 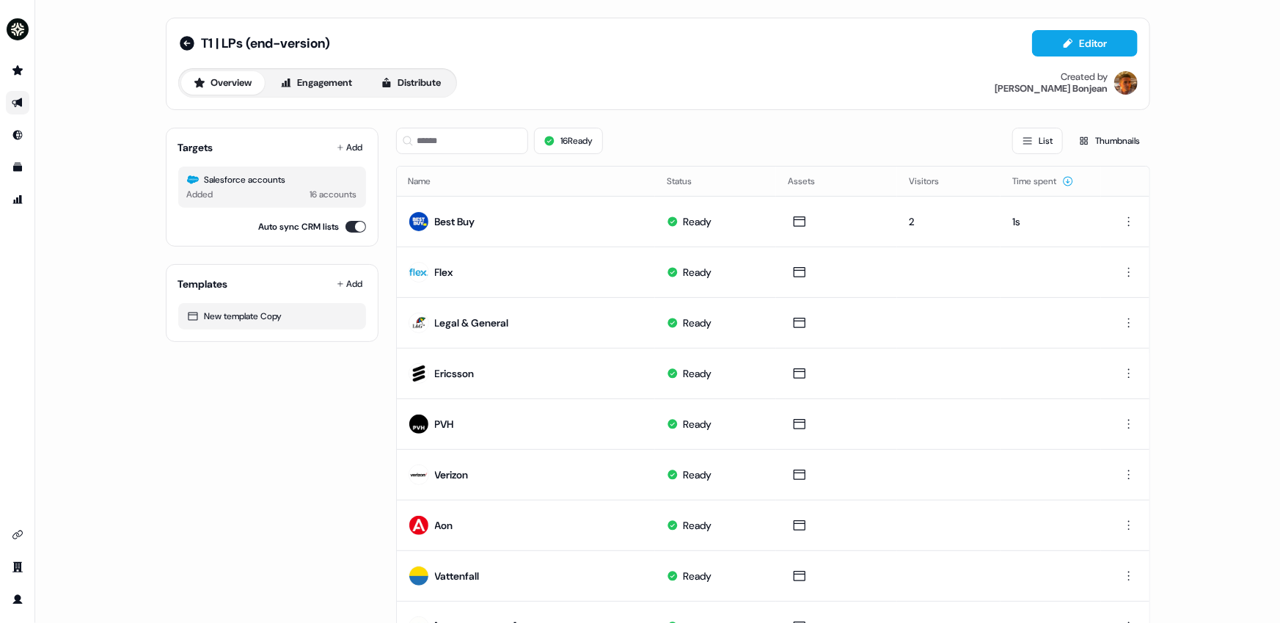 I want to click on div: Templates, so click(x=203, y=284).